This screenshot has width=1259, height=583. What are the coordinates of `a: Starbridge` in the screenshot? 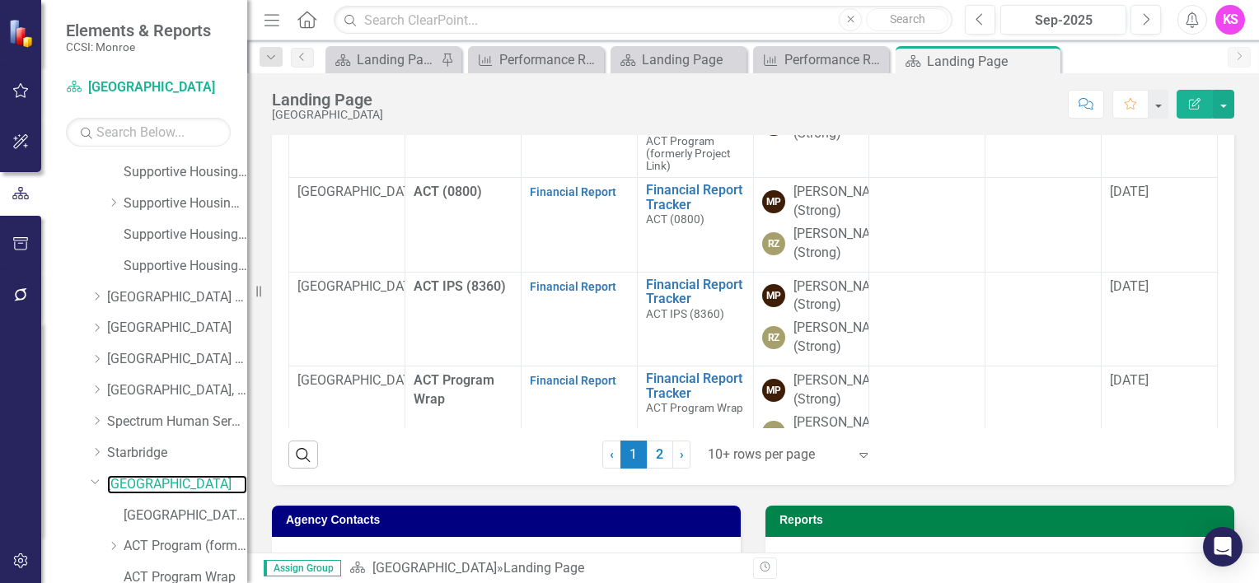 It's located at (177, 453).